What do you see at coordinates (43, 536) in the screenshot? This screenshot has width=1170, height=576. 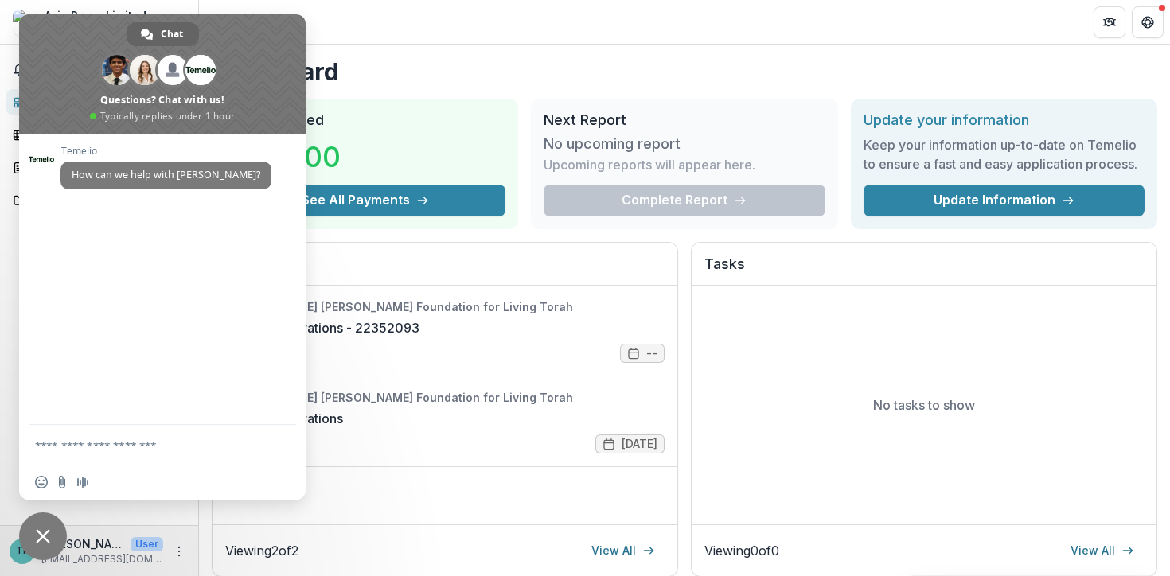 I see `div: Close chat` at bounding box center [43, 536].